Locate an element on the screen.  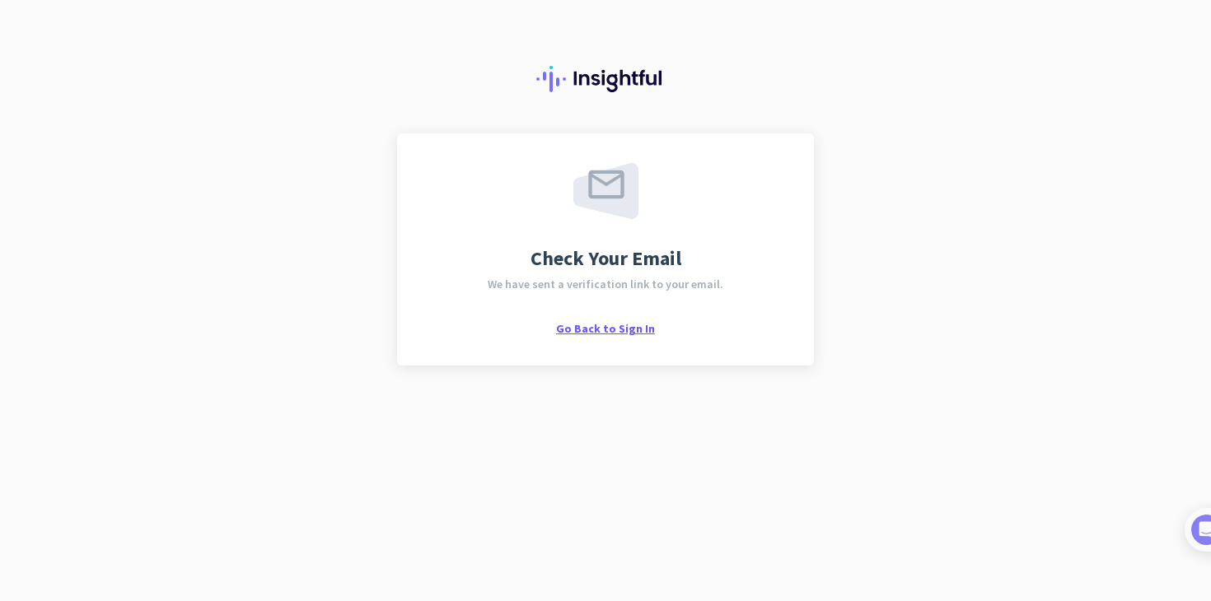
span: Go Back to Sign In is located at coordinates (606, 329).